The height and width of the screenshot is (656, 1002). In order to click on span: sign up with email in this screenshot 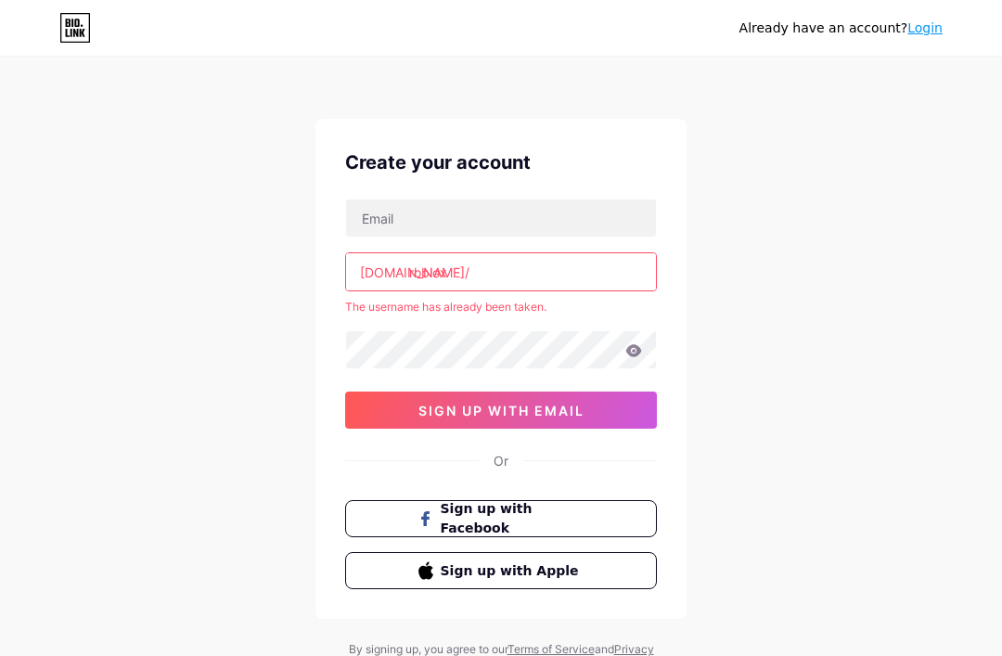, I will do `click(501, 410)`.